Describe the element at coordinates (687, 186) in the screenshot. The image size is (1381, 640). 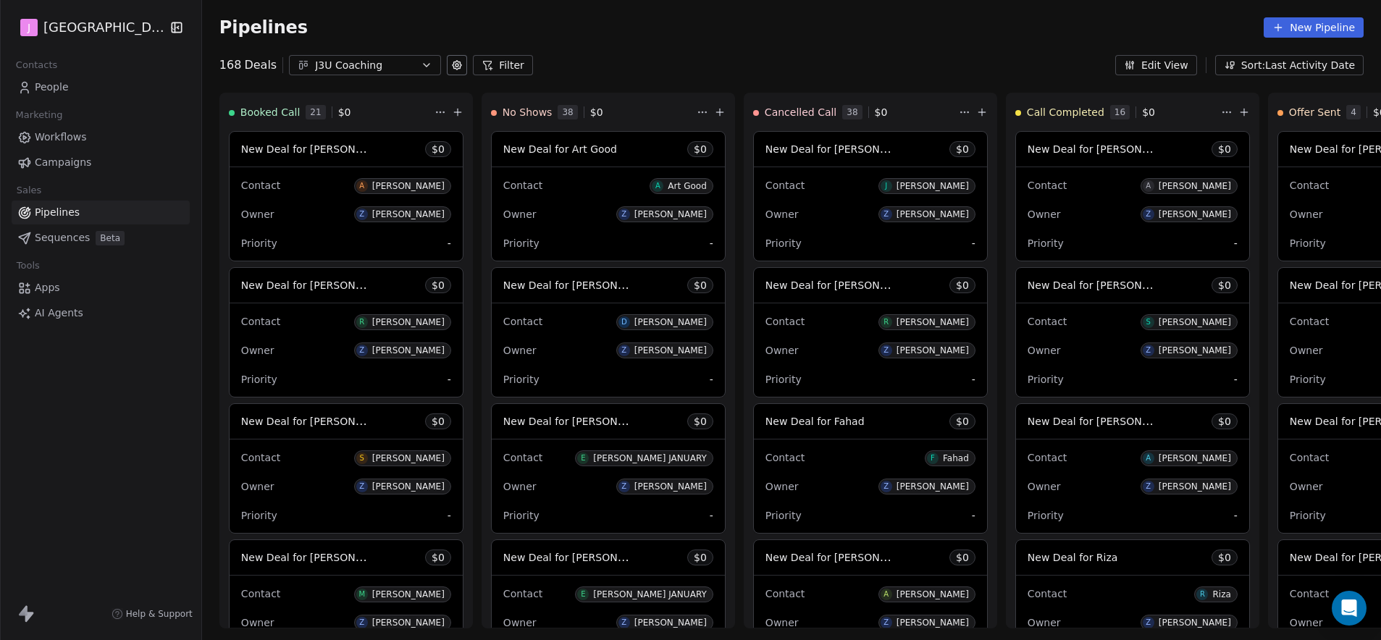
I see `div: Art Good` at that location.